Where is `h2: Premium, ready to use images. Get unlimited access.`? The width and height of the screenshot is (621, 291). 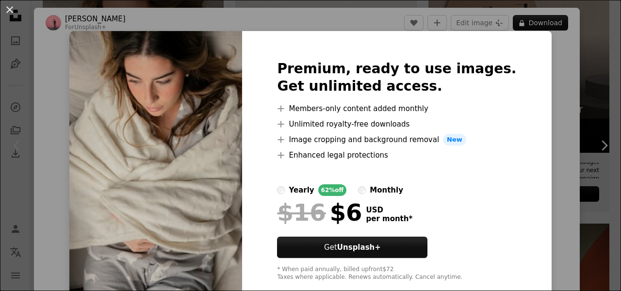 h2: Premium, ready to use images. Get unlimited access. is located at coordinates (397, 78).